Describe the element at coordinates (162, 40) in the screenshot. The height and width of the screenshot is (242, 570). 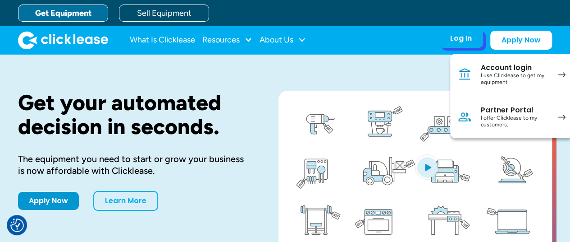
I see `a: What Is Clicklease` at that location.